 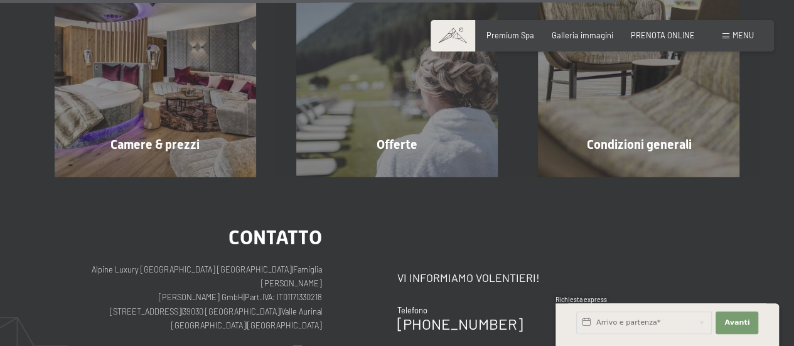 I want to click on span: Premium Spa, so click(x=511, y=35).